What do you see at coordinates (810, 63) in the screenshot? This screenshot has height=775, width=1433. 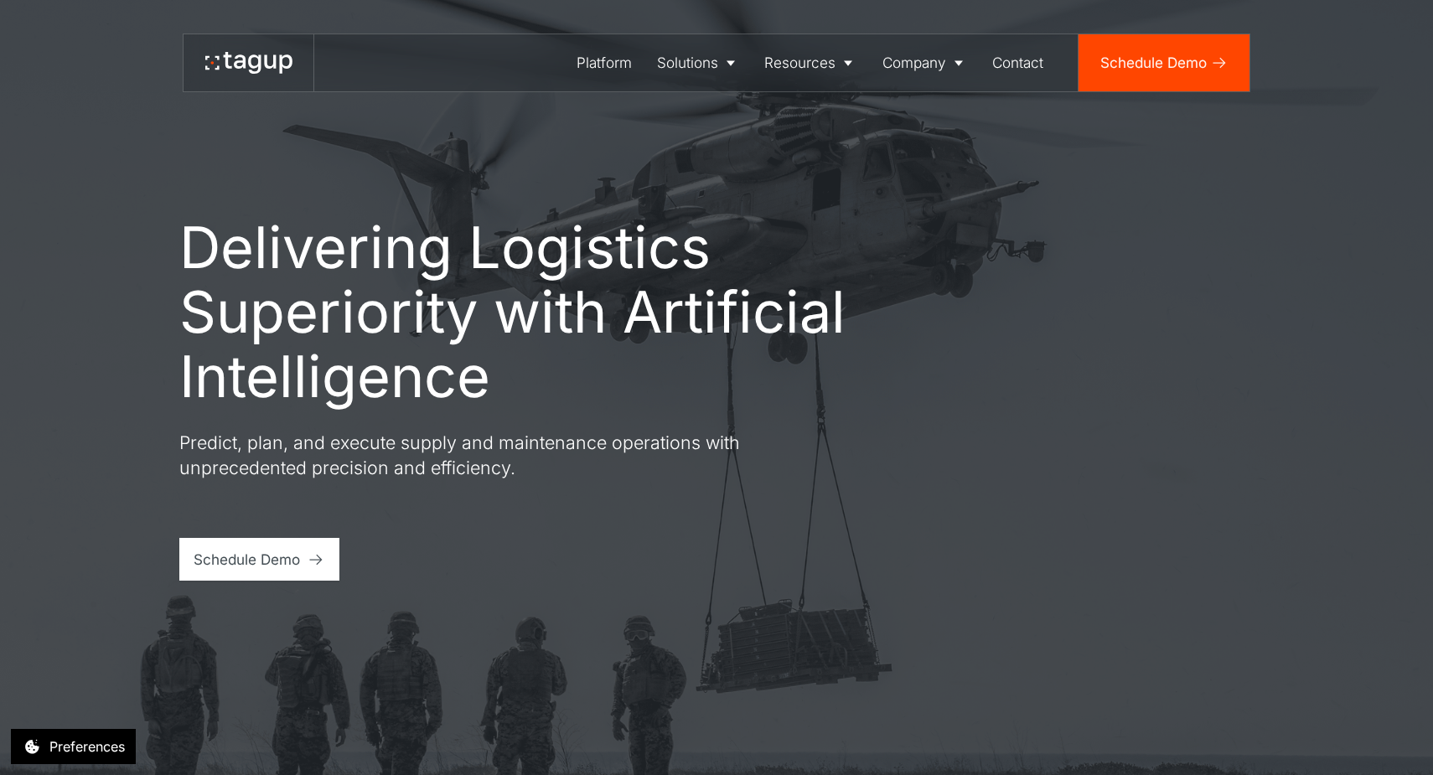 I see `a: Resources` at bounding box center [810, 63].